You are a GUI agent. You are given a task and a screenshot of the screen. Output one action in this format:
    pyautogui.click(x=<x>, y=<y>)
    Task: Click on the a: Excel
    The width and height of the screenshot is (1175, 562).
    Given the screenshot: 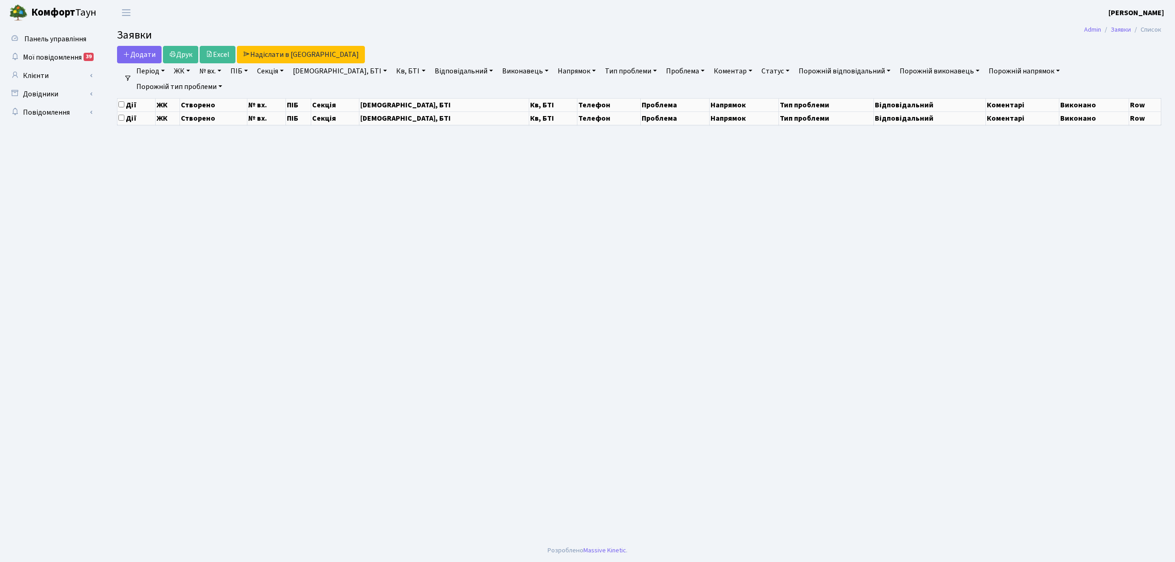 What is the action you would take?
    pyautogui.click(x=217, y=55)
    